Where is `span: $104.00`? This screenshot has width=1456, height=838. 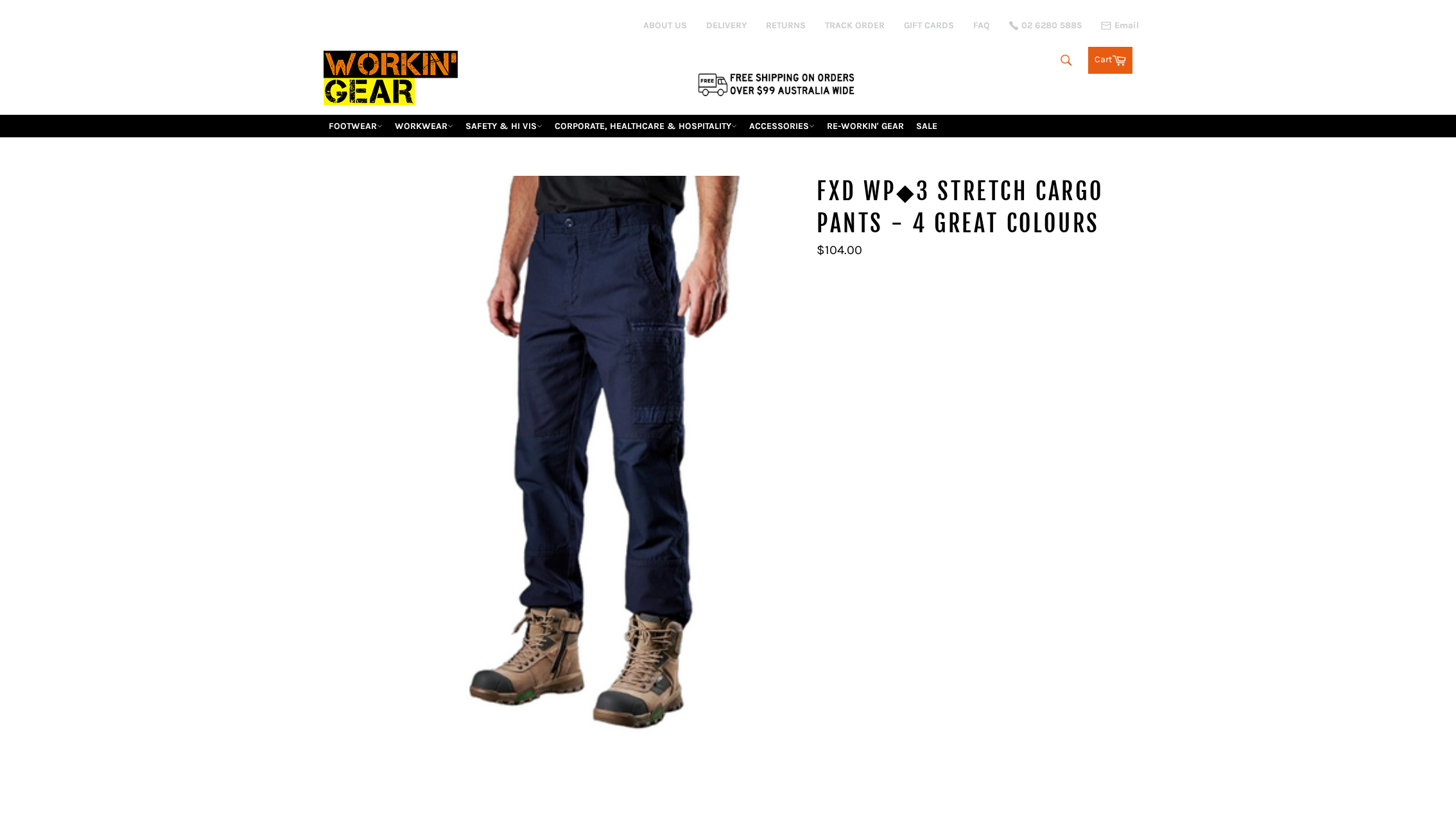 span: $104.00 is located at coordinates (839, 250).